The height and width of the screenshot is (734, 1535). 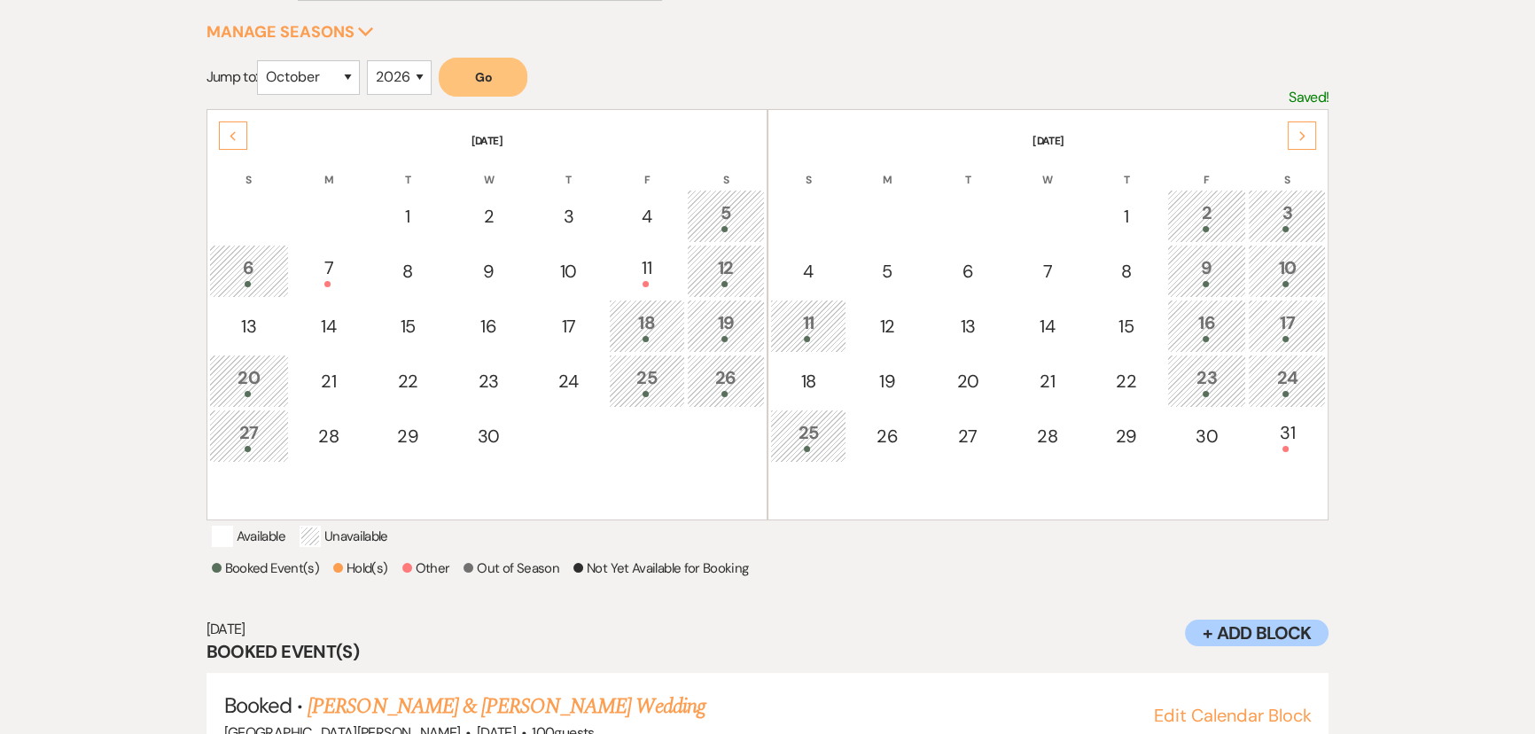 I want to click on span: Jump to:, so click(x=232, y=76).